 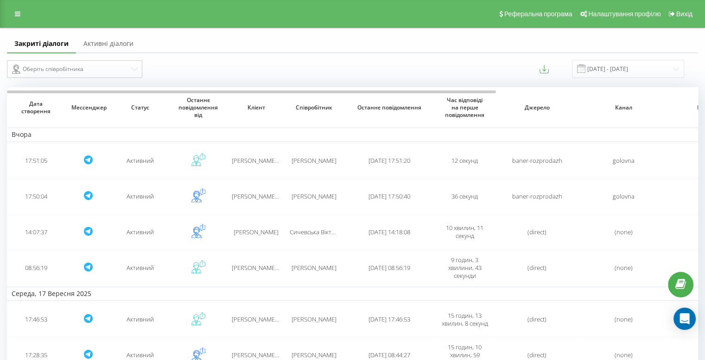 What do you see at coordinates (88, 108) in the screenshot?
I see `span: Мессенджер` at bounding box center [88, 108].